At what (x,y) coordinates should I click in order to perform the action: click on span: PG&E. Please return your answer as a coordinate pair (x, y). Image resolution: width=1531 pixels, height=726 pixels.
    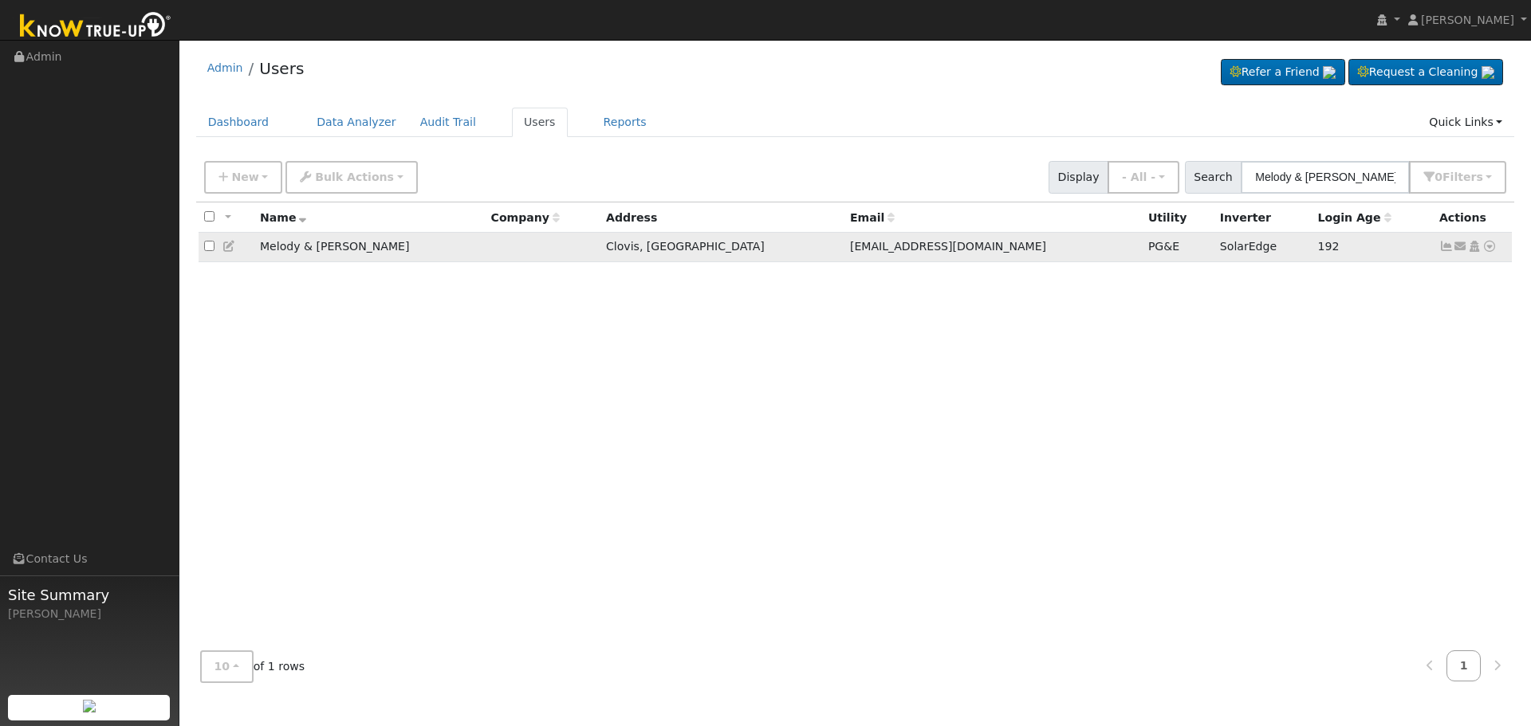
    Looking at the image, I should click on (1163, 246).